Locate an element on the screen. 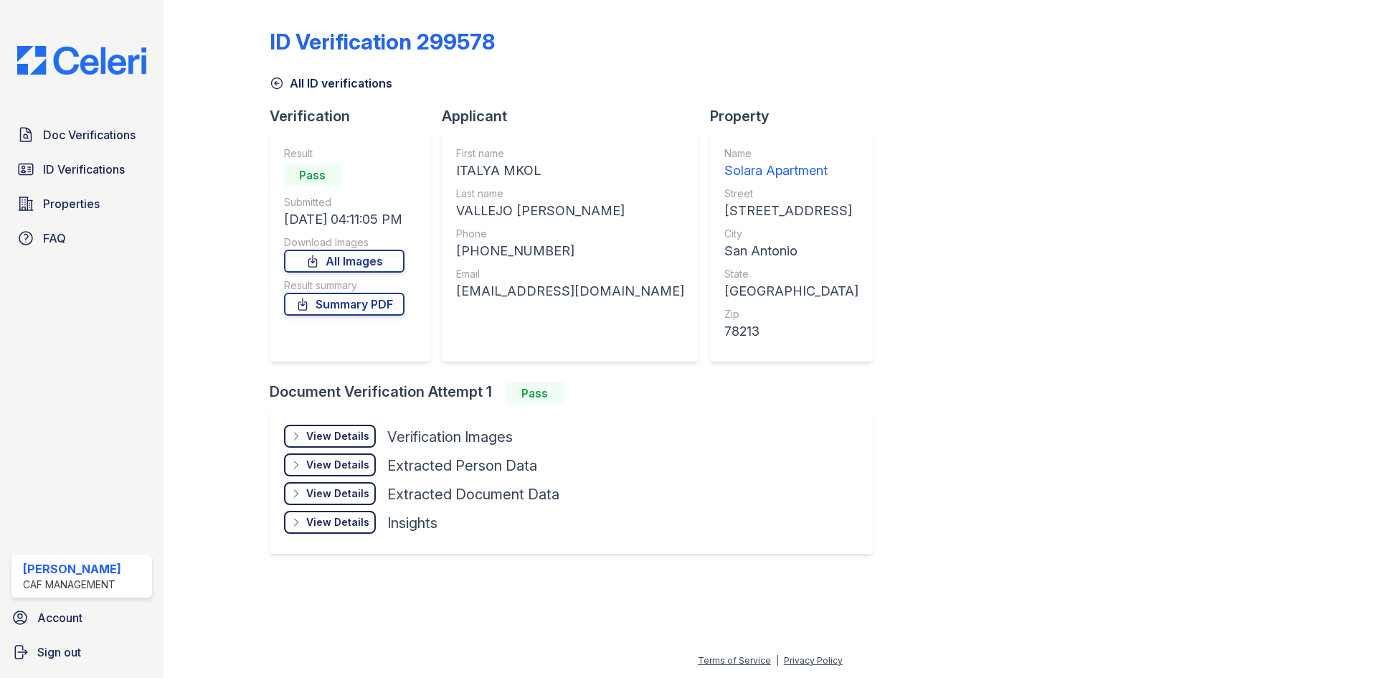 This screenshot has width=1377, height=678. span: FAQ is located at coordinates (54, 238).